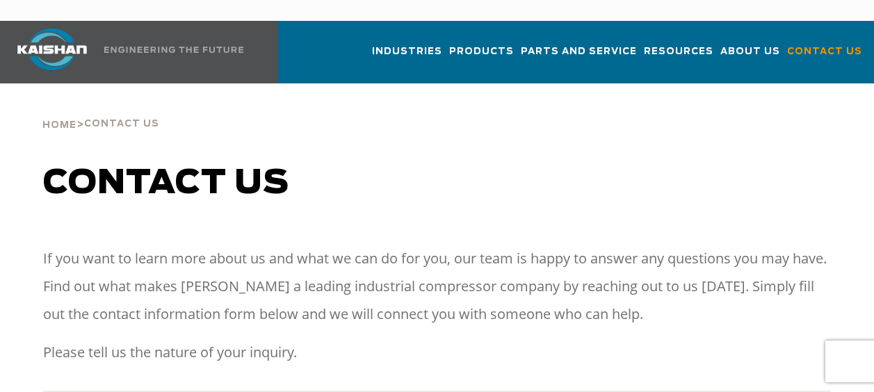 The width and height of the screenshot is (874, 392). Describe the element at coordinates (174, 49) in the screenshot. I see `img: Engineering the future` at that location.